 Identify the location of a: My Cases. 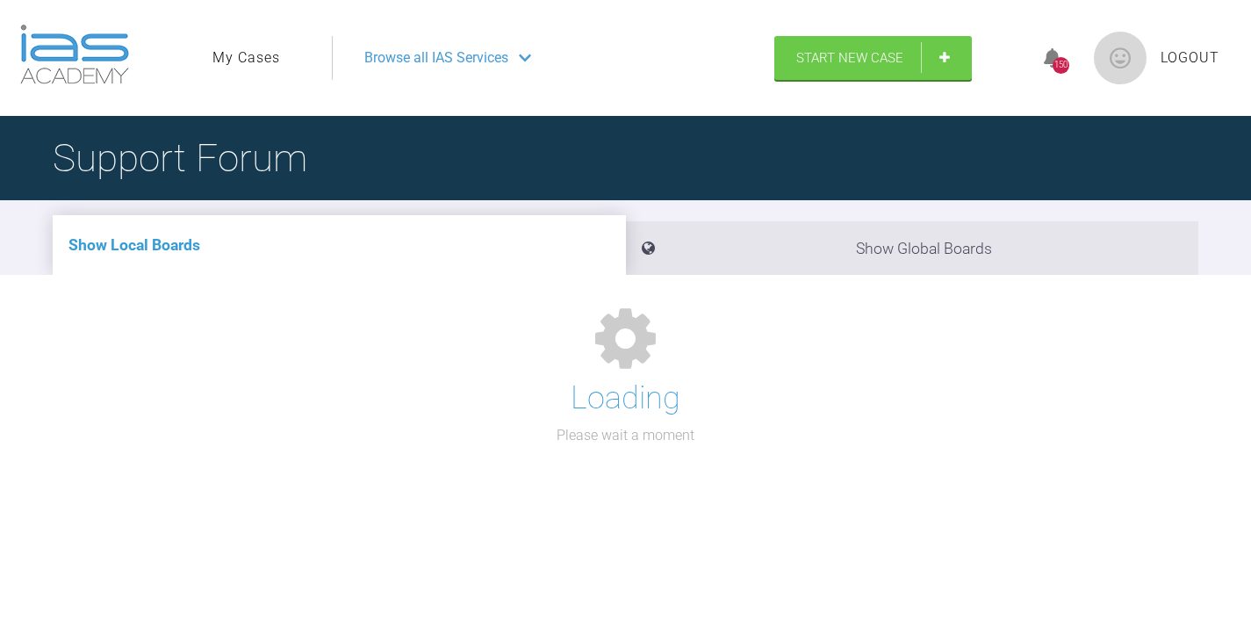
(246, 58).